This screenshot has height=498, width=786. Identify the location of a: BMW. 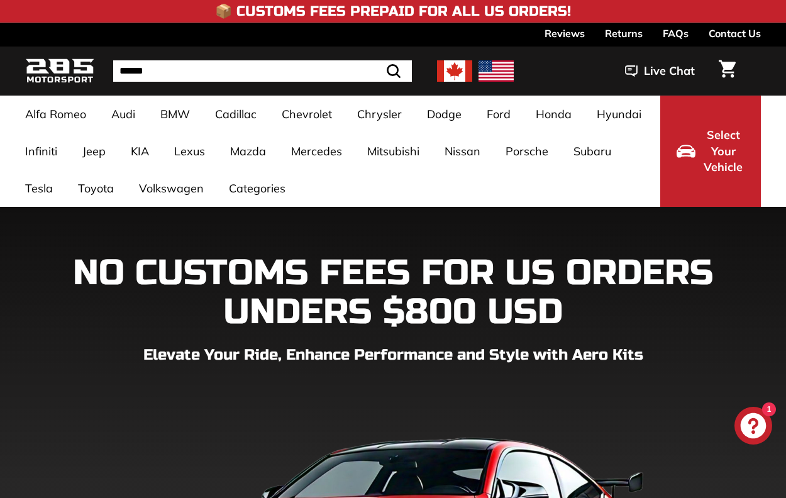
(175, 114).